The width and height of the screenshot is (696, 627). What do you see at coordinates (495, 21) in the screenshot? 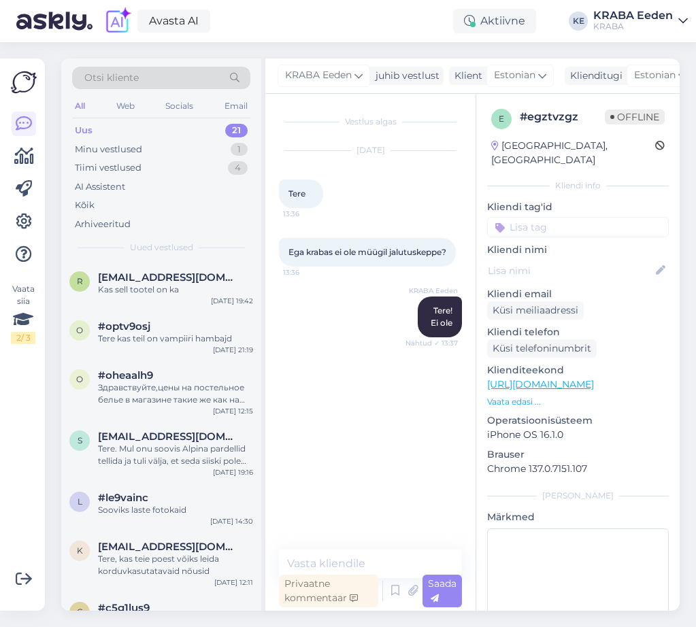
I see `div: Aktiivne` at bounding box center [495, 21].